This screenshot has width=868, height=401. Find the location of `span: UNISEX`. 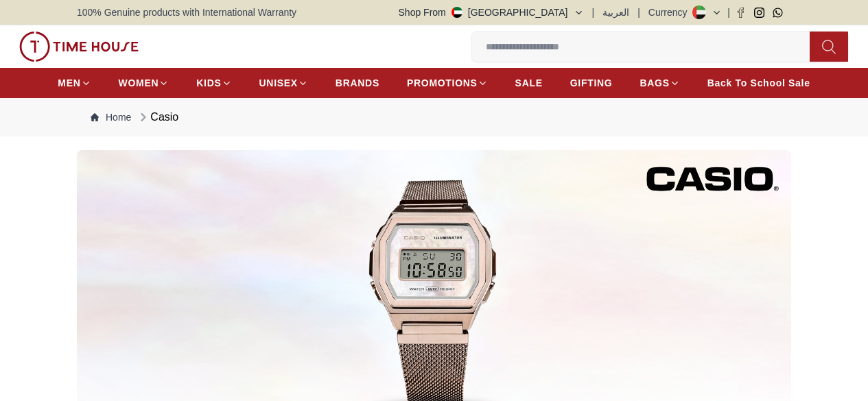

span: UNISEX is located at coordinates (279, 83).